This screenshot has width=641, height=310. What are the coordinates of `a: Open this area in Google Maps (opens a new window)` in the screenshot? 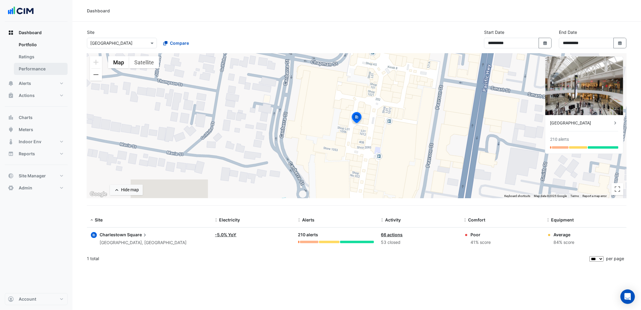 It's located at (98, 194).